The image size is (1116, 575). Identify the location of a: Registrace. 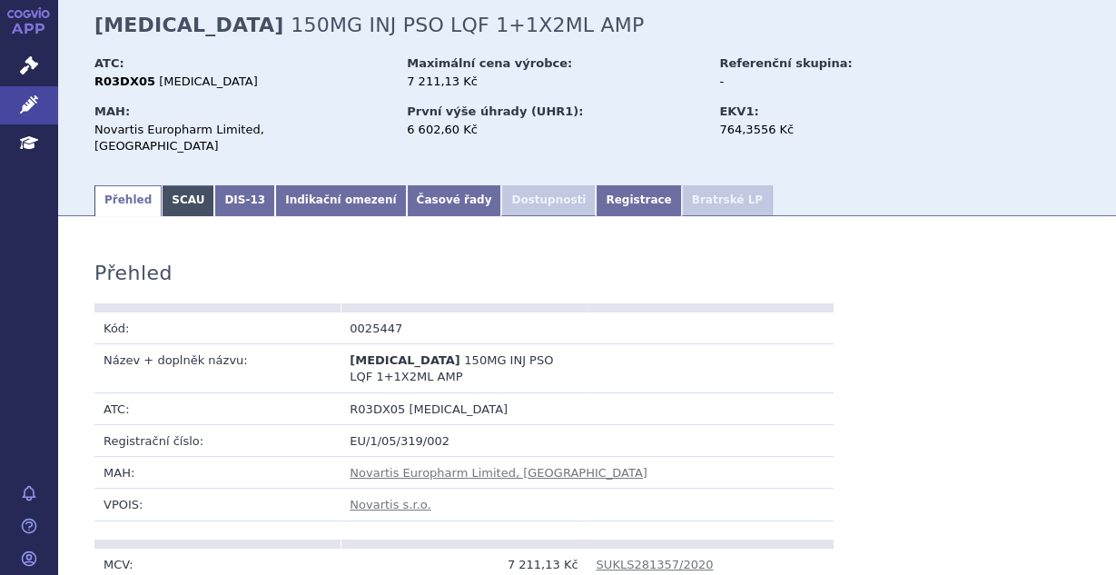
(639, 201).